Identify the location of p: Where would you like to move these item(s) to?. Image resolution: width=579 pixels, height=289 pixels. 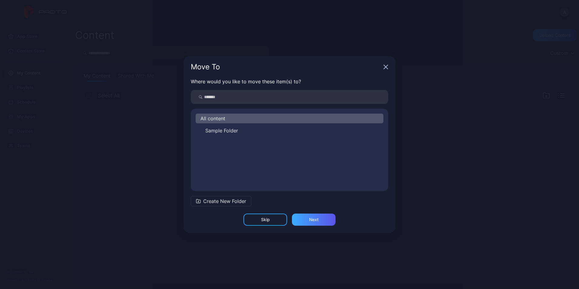
(289, 81).